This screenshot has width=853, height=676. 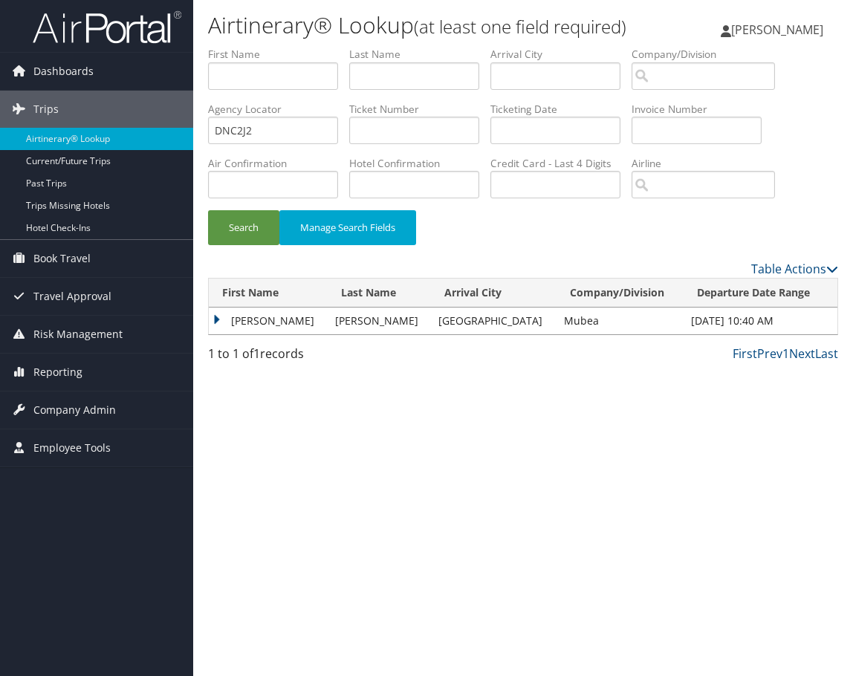 I want to click on th: First Name: activate to sort column ascending, so click(x=268, y=293).